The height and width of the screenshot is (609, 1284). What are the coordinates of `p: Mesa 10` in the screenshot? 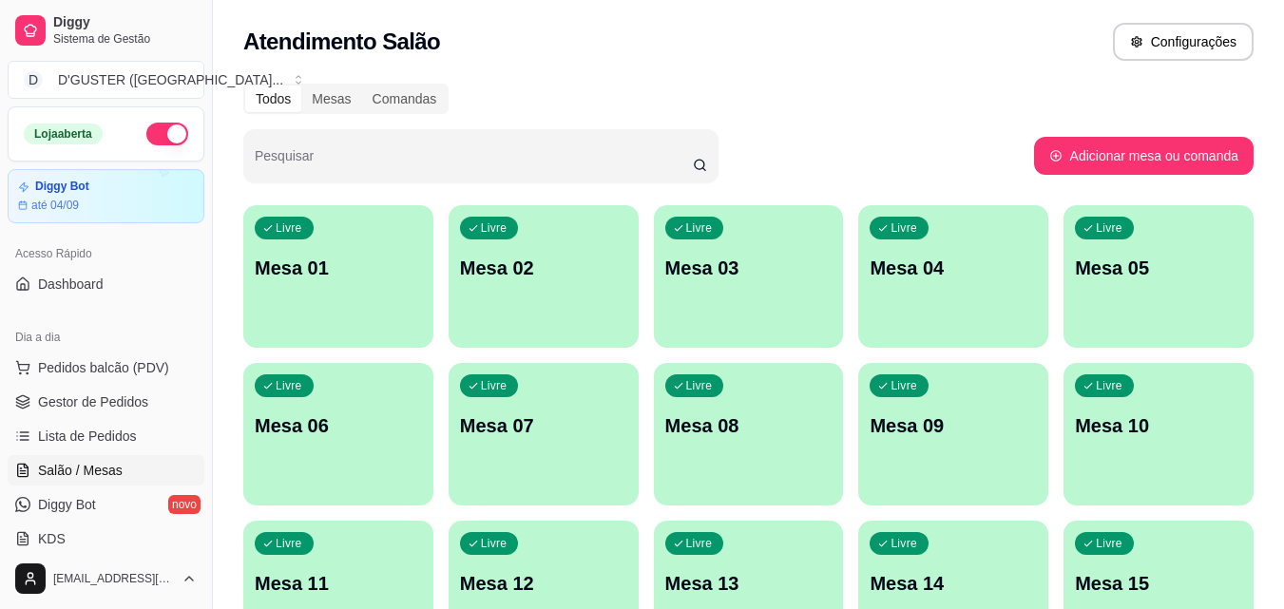 It's located at (1158, 426).